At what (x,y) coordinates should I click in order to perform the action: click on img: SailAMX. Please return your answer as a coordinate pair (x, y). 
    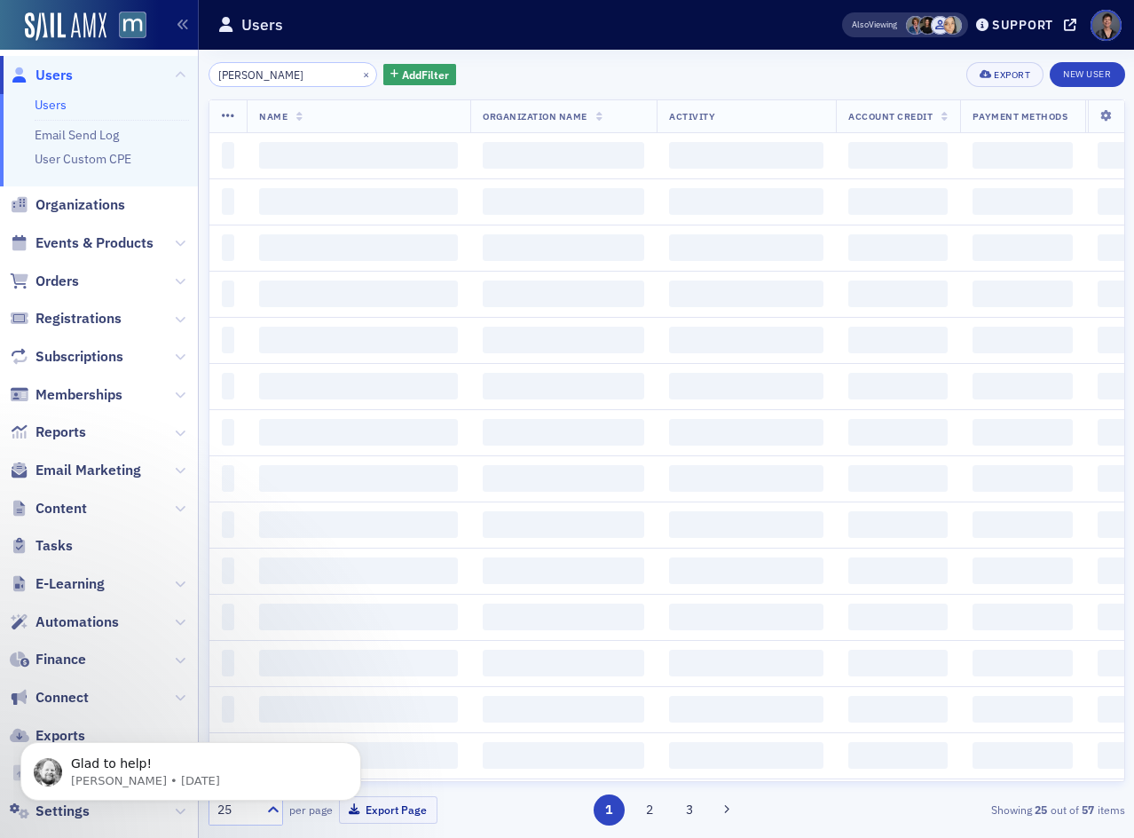
    Looking at the image, I should click on (132, 25).